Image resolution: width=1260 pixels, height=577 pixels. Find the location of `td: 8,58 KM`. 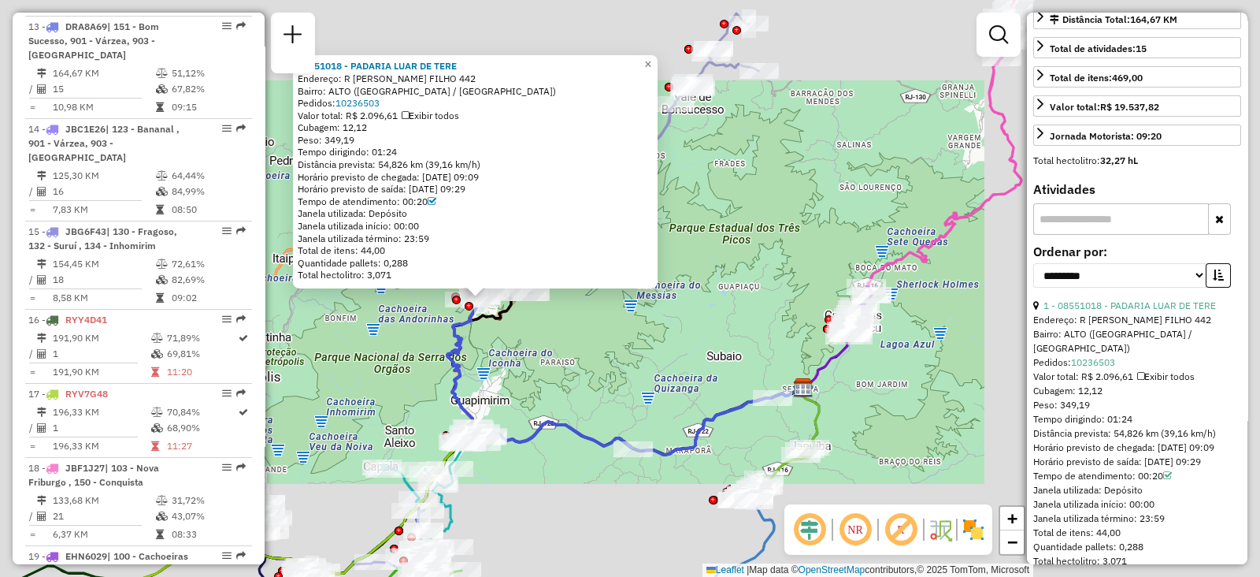

td: 8,58 KM is located at coordinates (103, 298).